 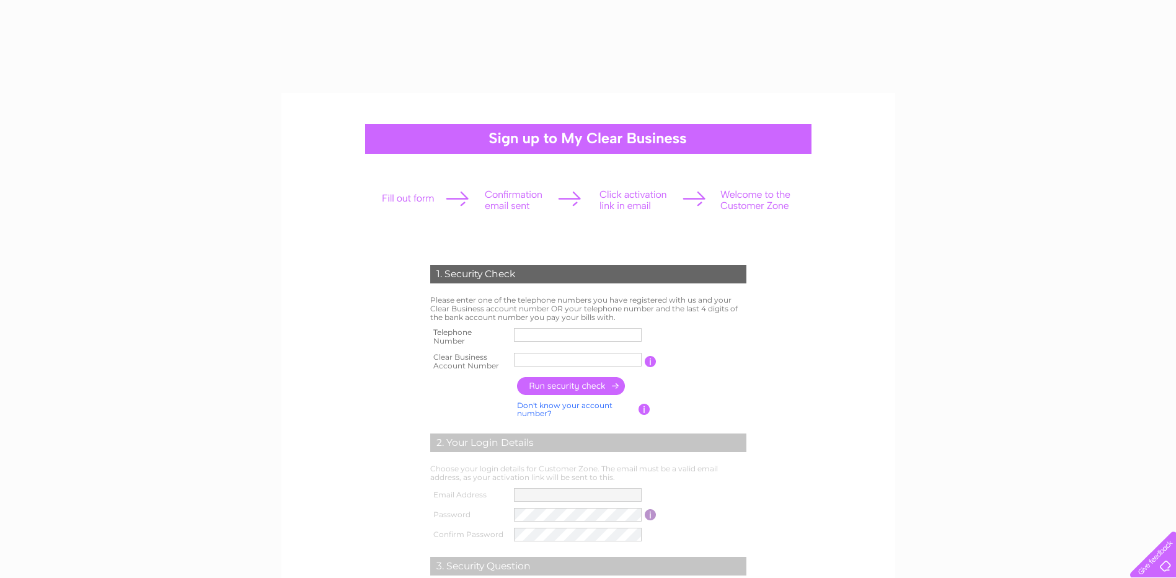 I want to click on th: Confirm Password, so click(x=469, y=534).